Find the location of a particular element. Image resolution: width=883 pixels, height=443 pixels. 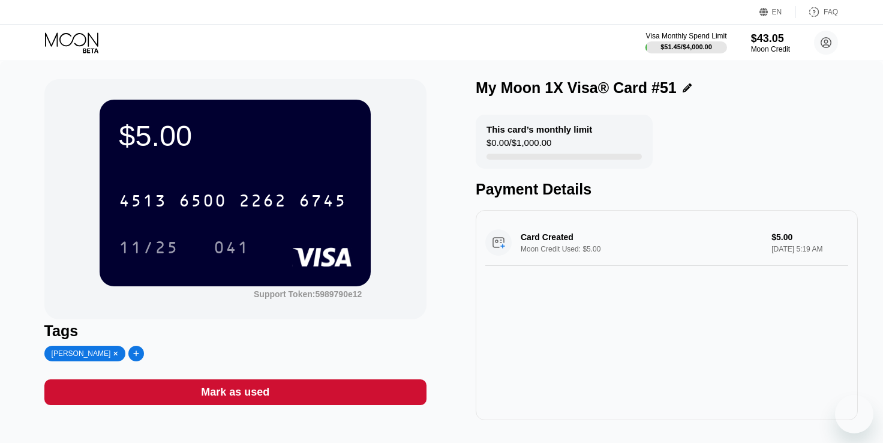

div: Moon Credit is located at coordinates (770, 49).